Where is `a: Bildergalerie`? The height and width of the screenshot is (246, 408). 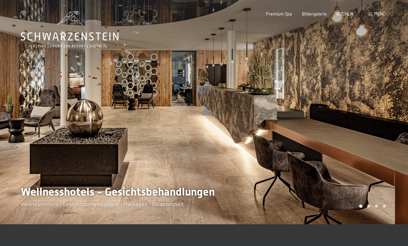 a: Bildergalerie is located at coordinates (314, 14).